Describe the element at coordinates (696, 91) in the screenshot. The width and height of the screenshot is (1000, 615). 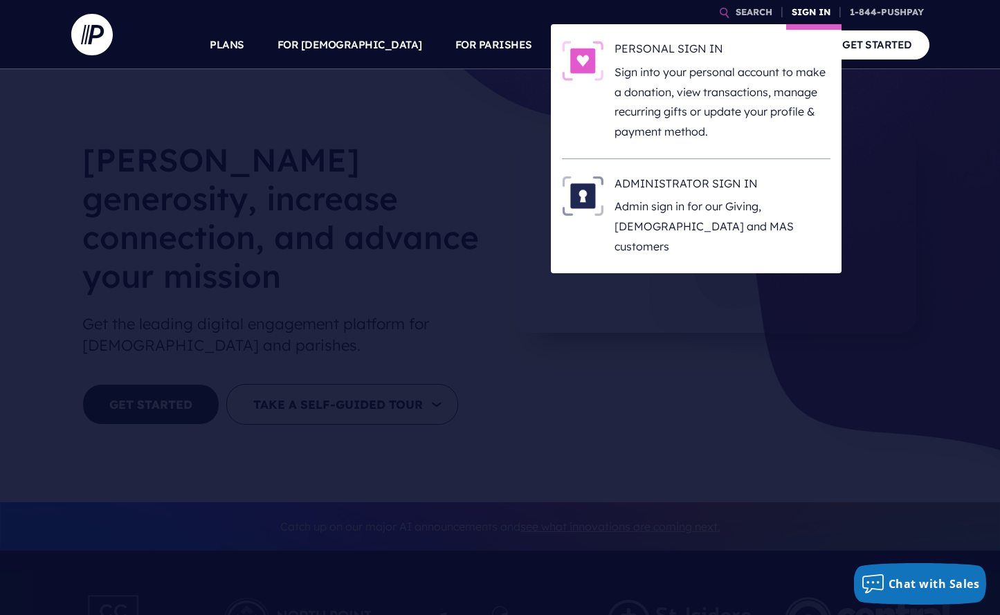
I see `a: PERSONAL SIGN IN - Illustration PERSONAL SIGN IN Sign into your personal account to make a donati...` at that location.